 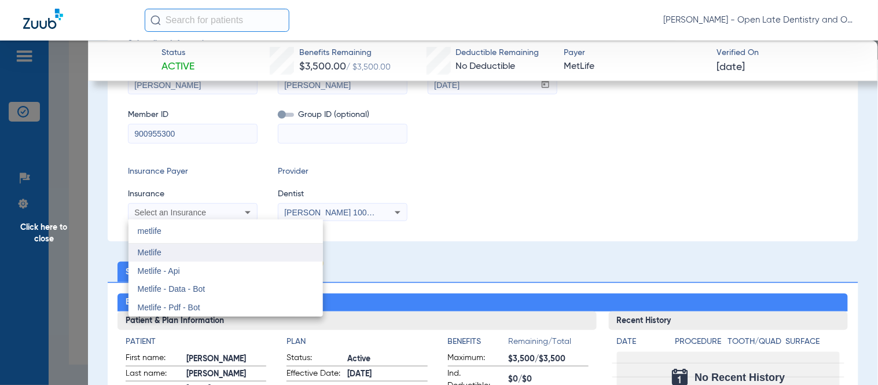 I want to click on span: Metlife, so click(x=149, y=252).